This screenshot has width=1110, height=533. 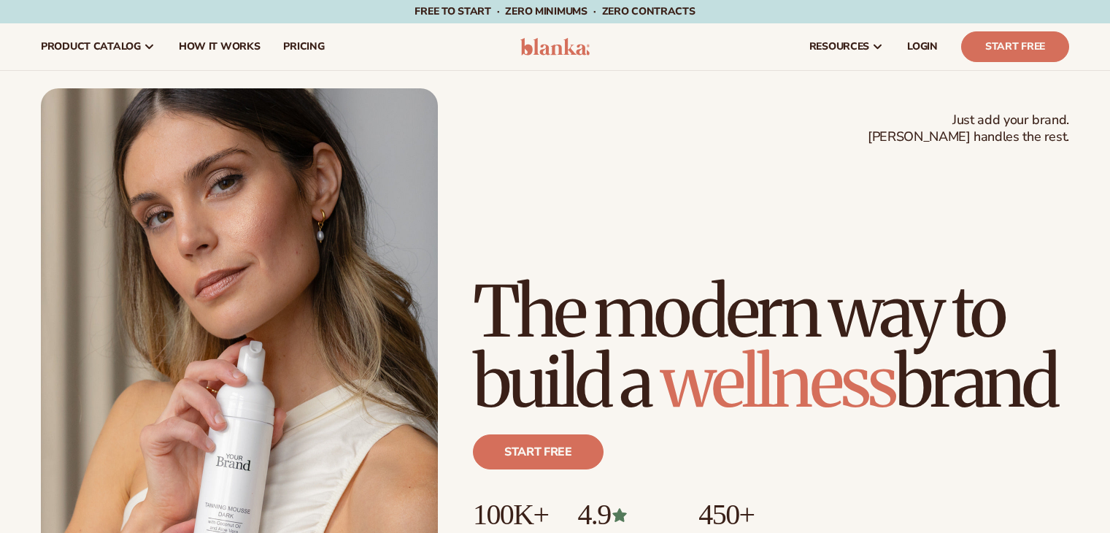 What do you see at coordinates (922, 47) in the screenshot?
I see `span: LOGIN` at bounding box center [922, 47].